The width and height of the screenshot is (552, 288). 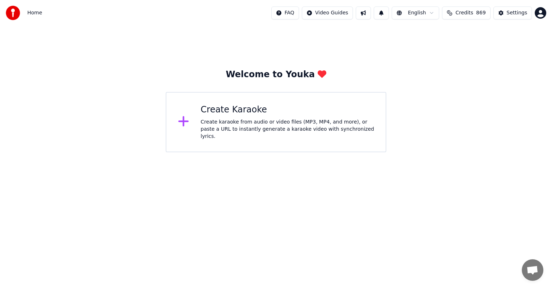 I want to click on div: Settings, so click(x=516, y=13).